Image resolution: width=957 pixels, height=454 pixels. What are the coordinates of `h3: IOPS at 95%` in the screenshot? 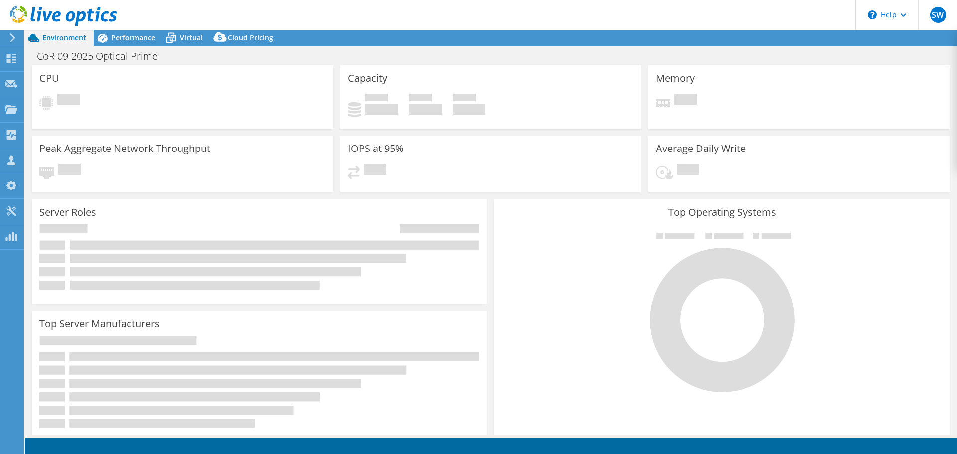 It's located at (376, 149).